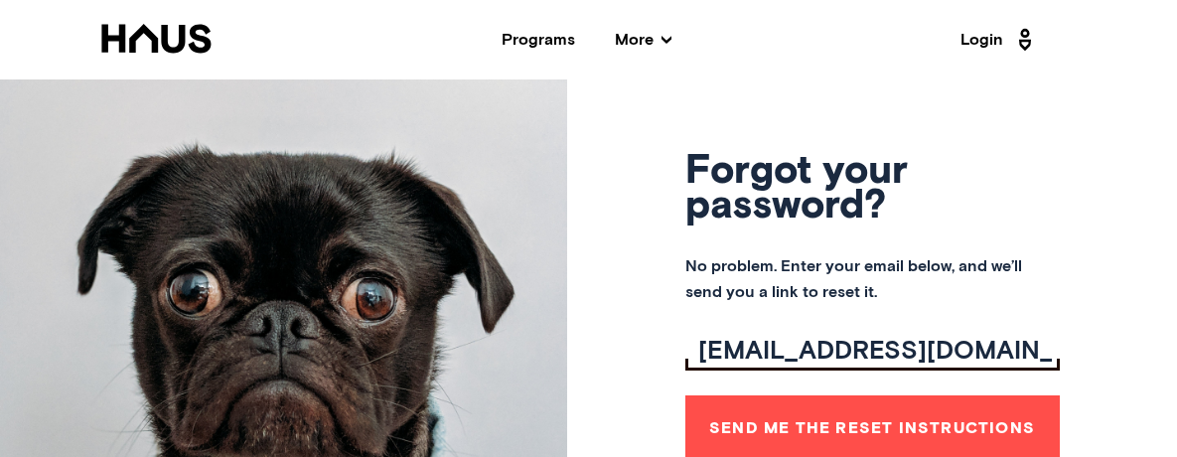  I want to click on a: Login, so click(999, 40).